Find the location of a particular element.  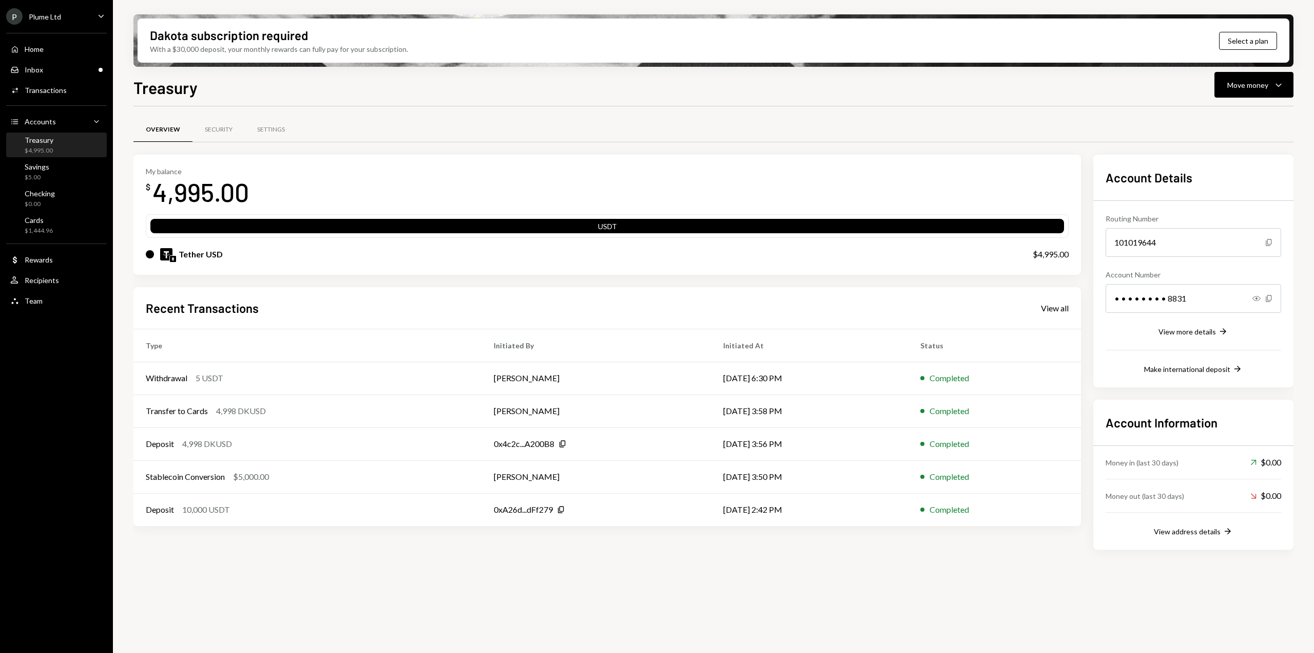

div: View more details is located at coordinates (1188, 331).